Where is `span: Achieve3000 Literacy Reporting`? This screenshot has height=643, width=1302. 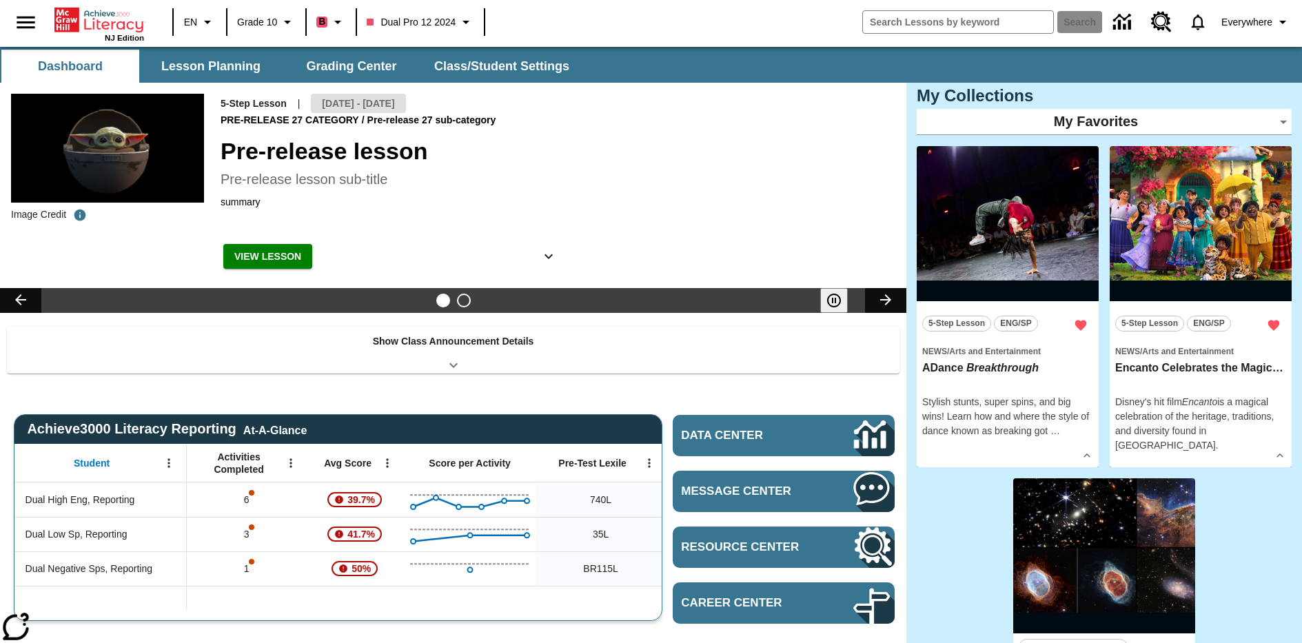 span: Achieve3000 Literacy Reporting is located at coordinates (167, 429).